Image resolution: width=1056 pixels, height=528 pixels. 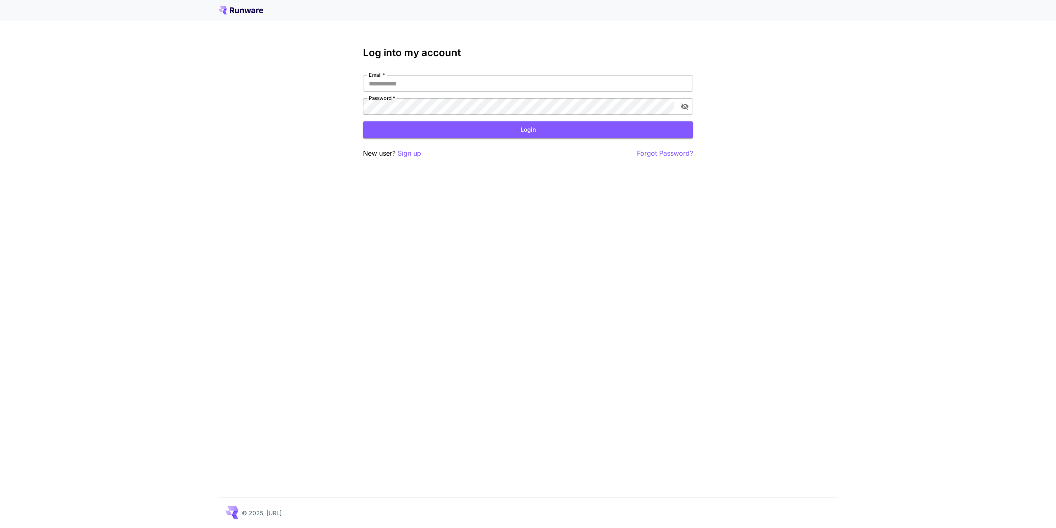 I want to click on p: Sign up, so click(x=409, y=153).